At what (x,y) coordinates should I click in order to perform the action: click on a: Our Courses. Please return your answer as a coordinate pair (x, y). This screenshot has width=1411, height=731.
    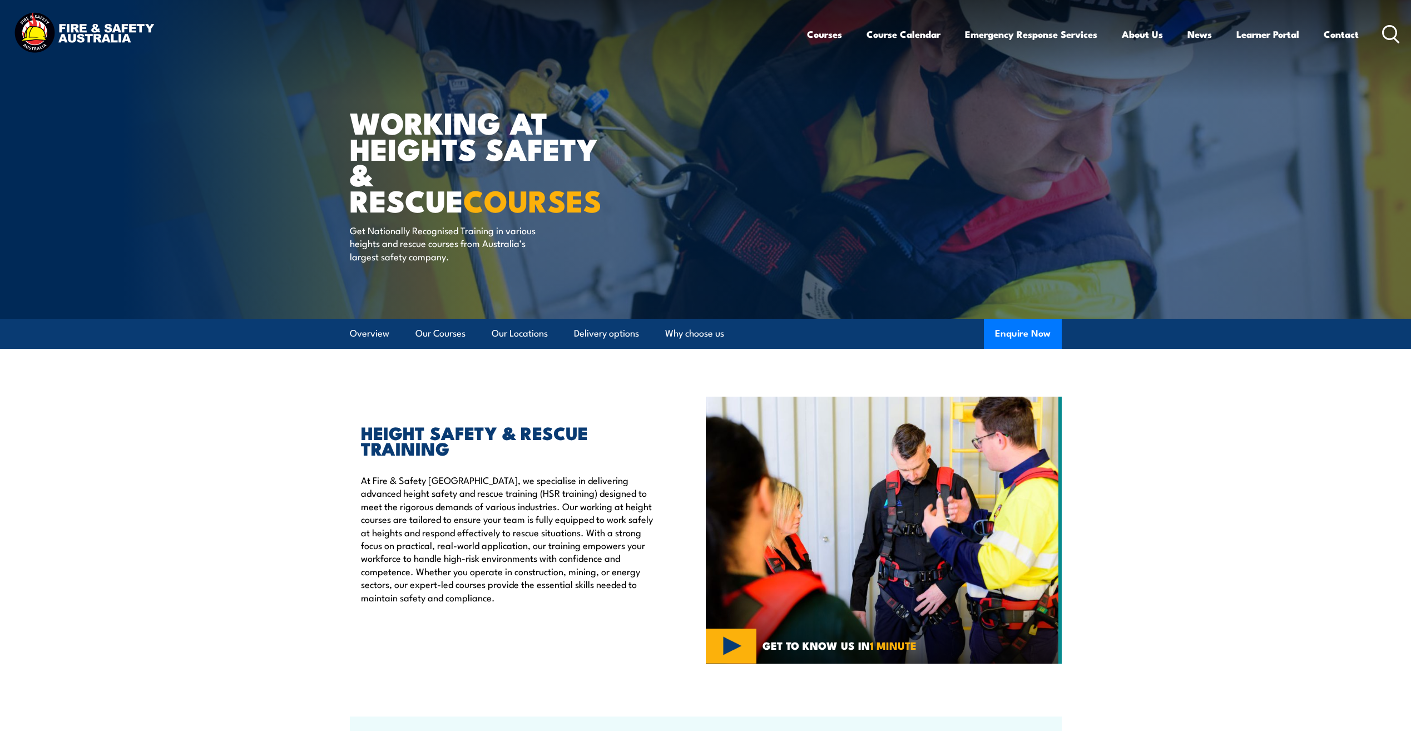
    Looking at the image, I should click on (440, 333).